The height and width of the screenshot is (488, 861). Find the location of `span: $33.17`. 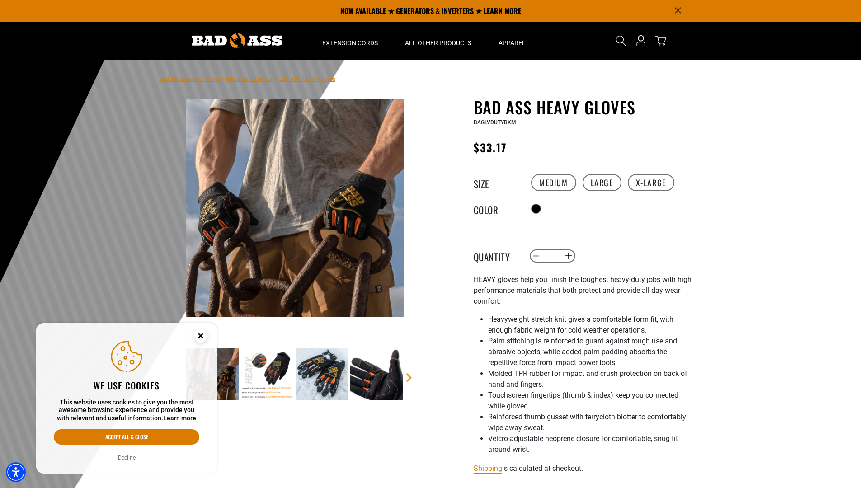

span: $33.17 is located at coordinates (491, 147).